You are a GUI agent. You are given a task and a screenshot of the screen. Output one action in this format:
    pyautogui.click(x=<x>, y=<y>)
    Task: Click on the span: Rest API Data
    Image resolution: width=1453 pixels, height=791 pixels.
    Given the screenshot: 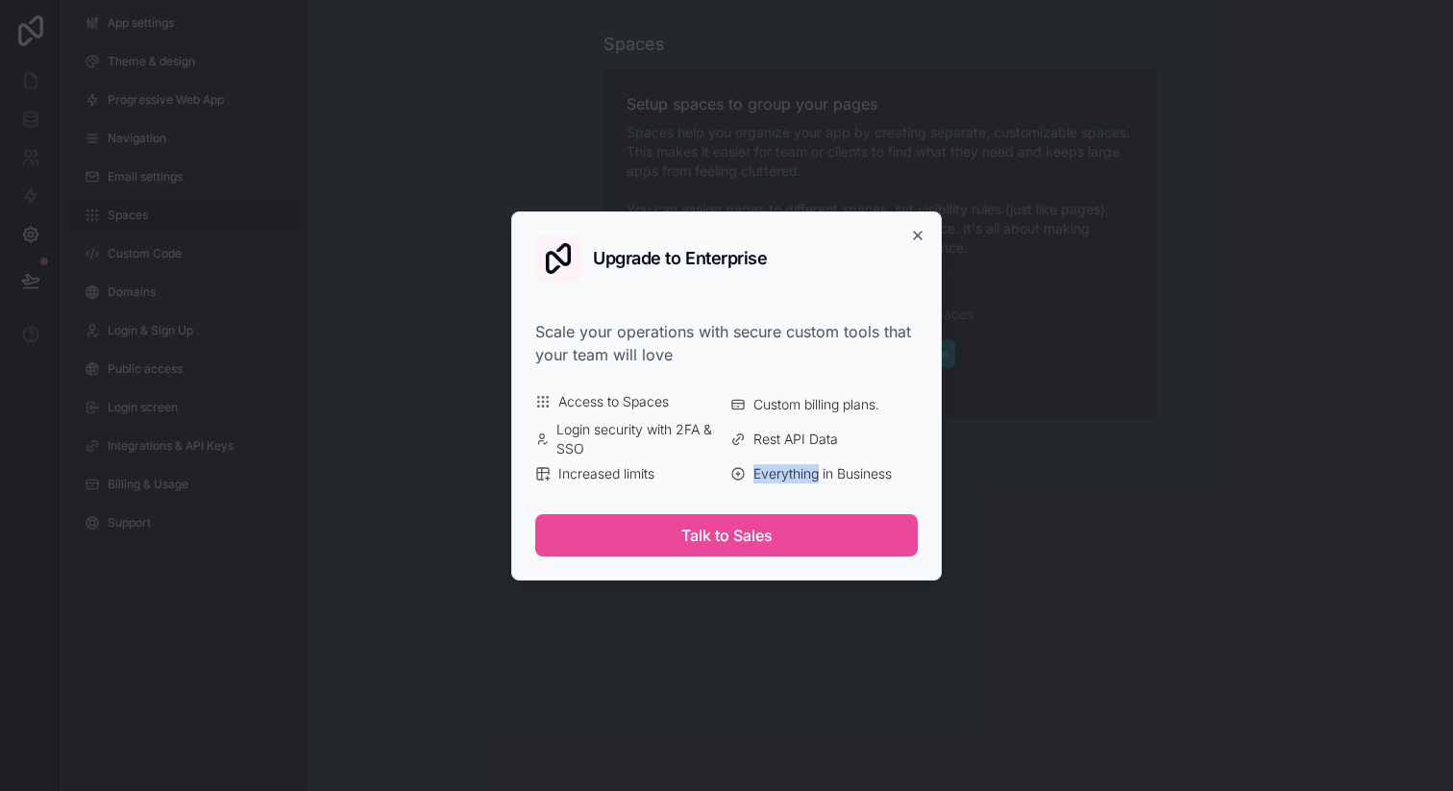 What is the action you would take?
    pyautogui.click(x=796, y=439)
    